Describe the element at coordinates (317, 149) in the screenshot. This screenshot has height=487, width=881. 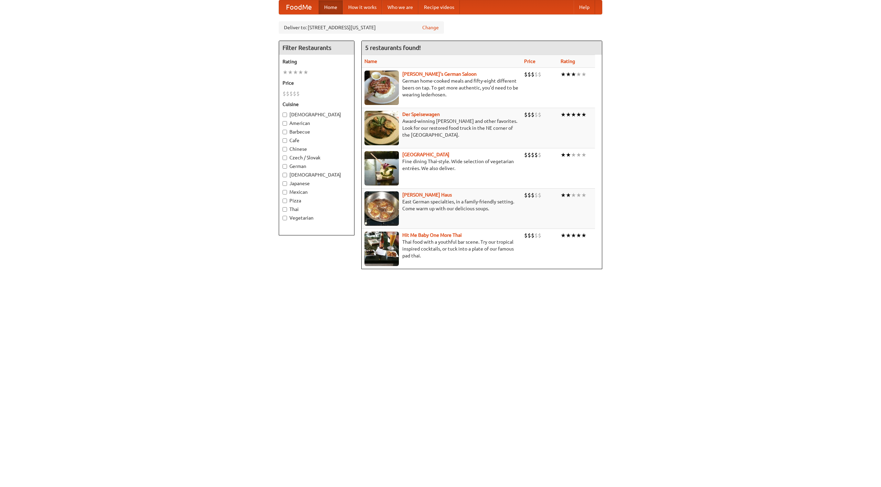
I see `label: Chinese` at that location.